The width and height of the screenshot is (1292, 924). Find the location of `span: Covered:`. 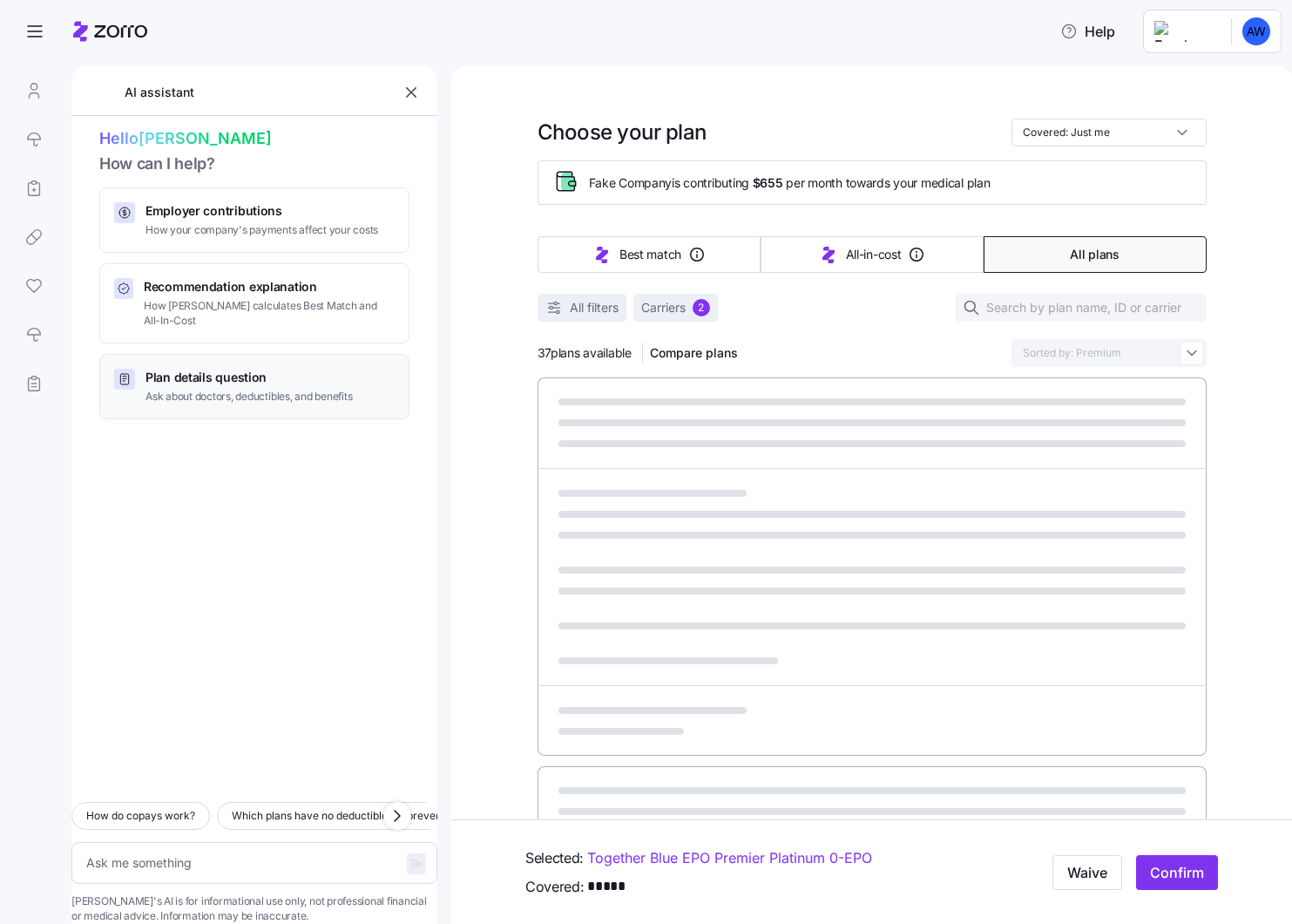

span: Covered: is located at coordinates (554, 886).